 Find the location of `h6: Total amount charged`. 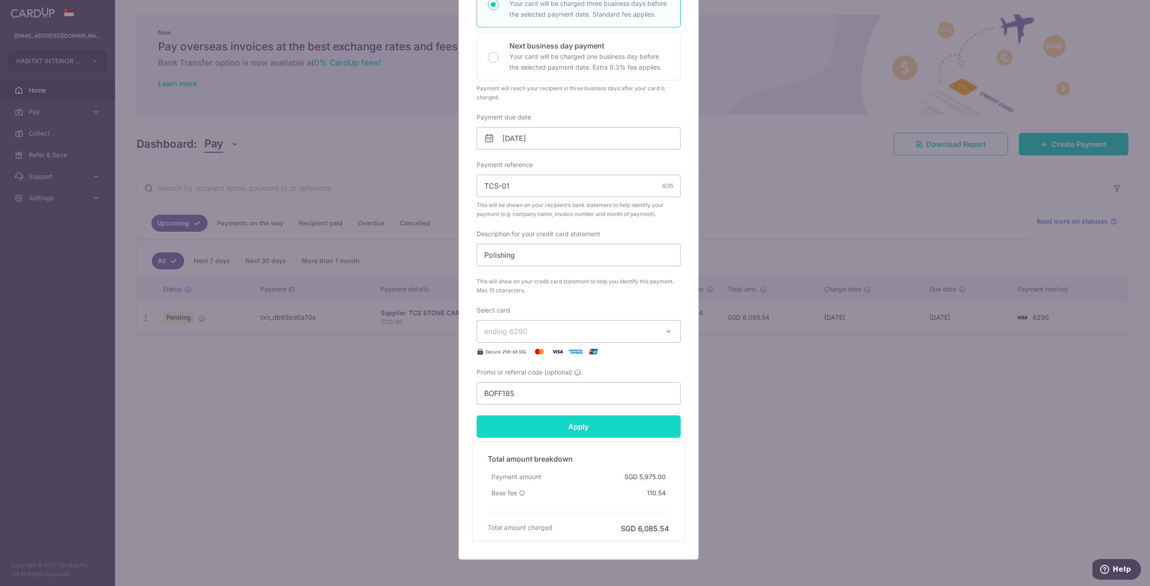

h6: Total amount charged is located at coordinates (520, 528).